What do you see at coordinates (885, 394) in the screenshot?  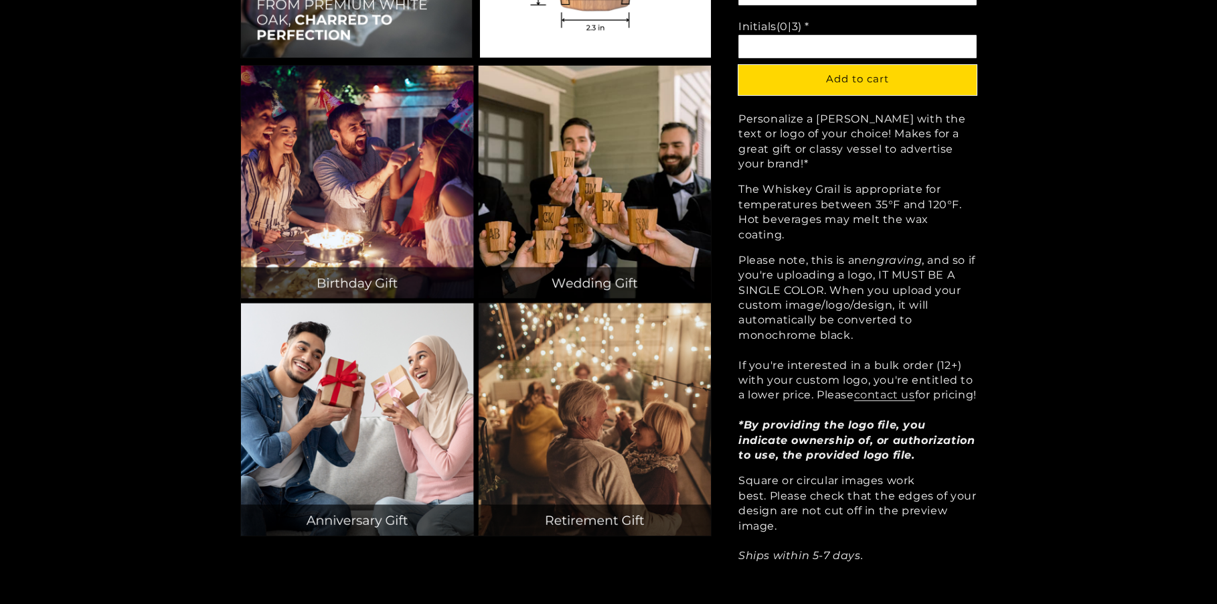 I see `a: contact us` at bounding box center [885, 394].